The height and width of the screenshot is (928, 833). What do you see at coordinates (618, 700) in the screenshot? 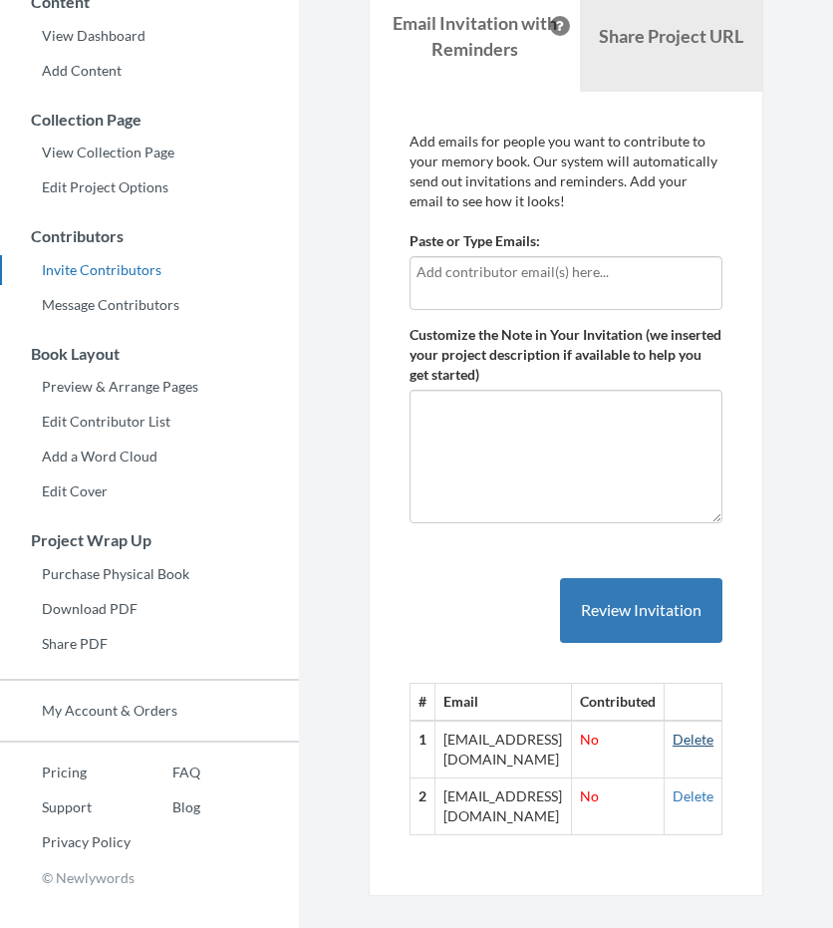
I see `th: Contributed` at bounding box center [618, 700].